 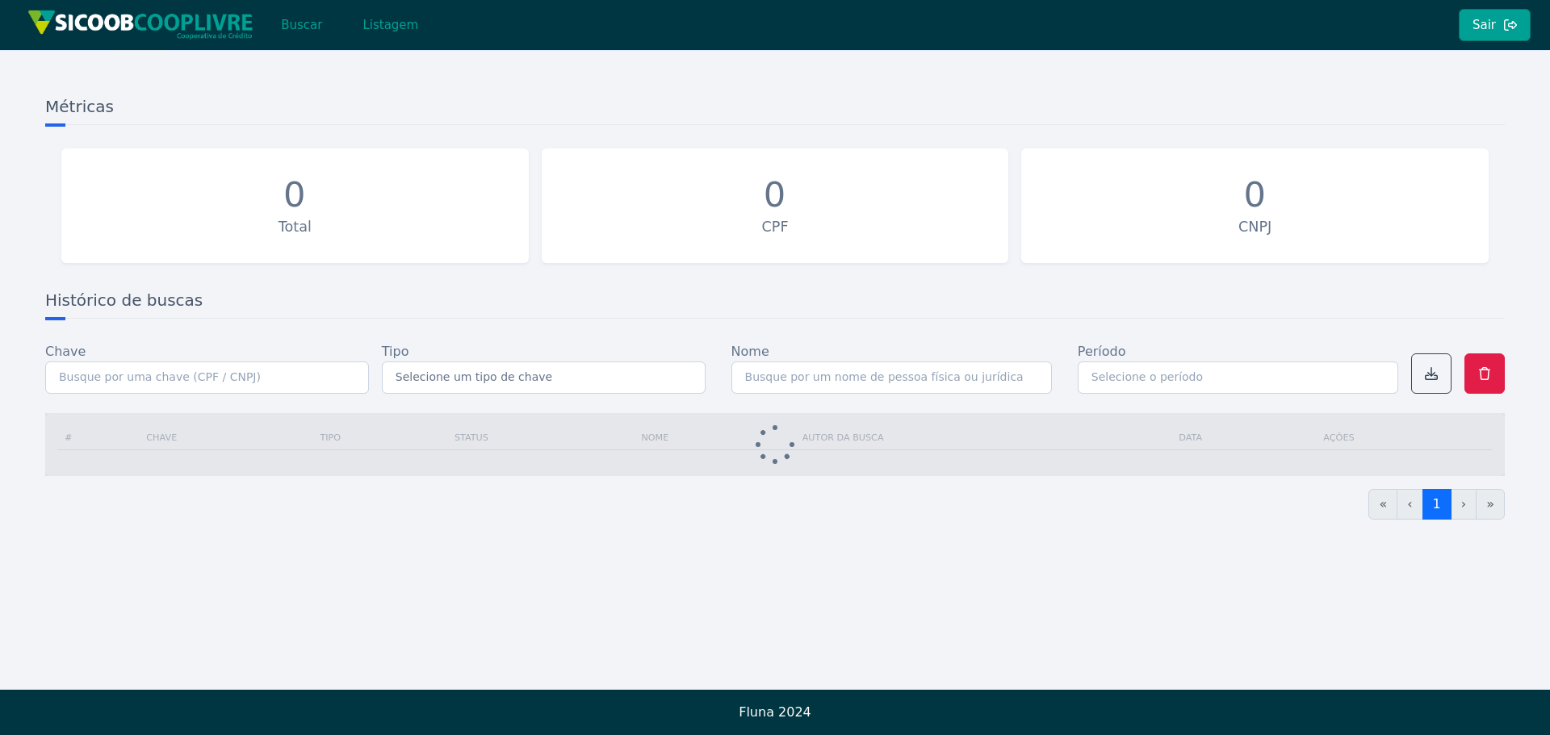 I want to click on div: CNPJ, so click(x=1254, y=227).